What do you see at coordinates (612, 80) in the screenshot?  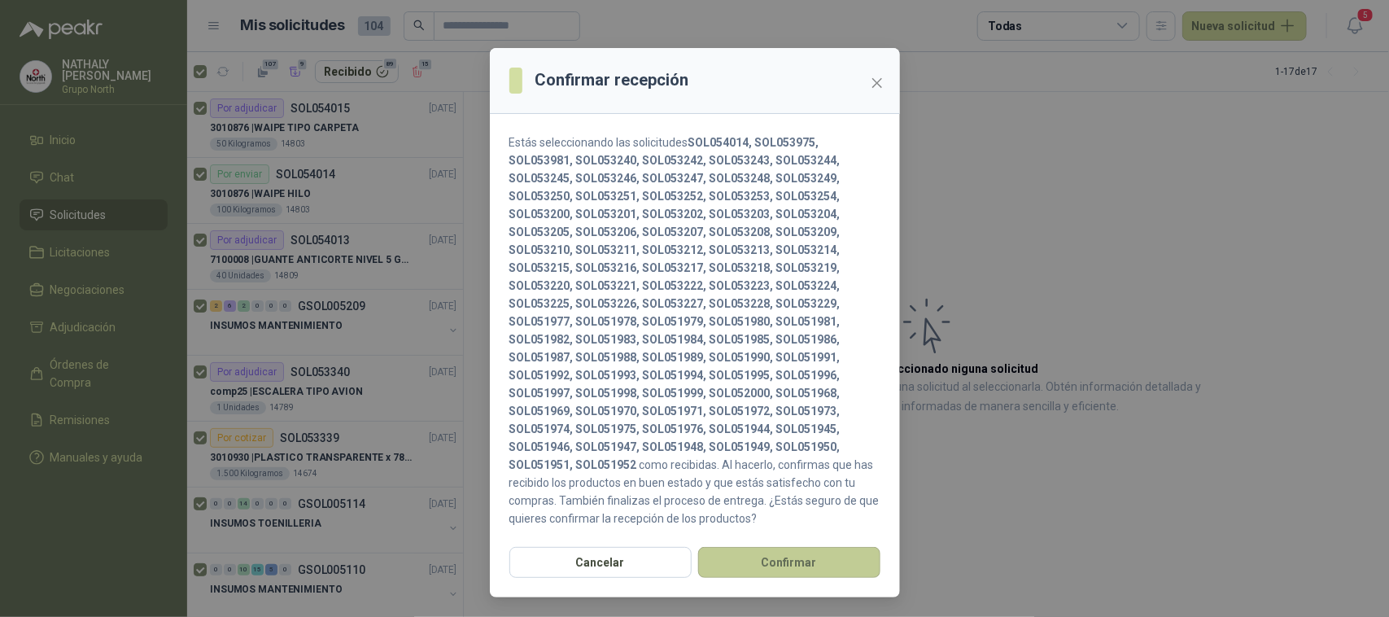 I see `h3: Confirmar recepción` at bounding box center [612, 80].